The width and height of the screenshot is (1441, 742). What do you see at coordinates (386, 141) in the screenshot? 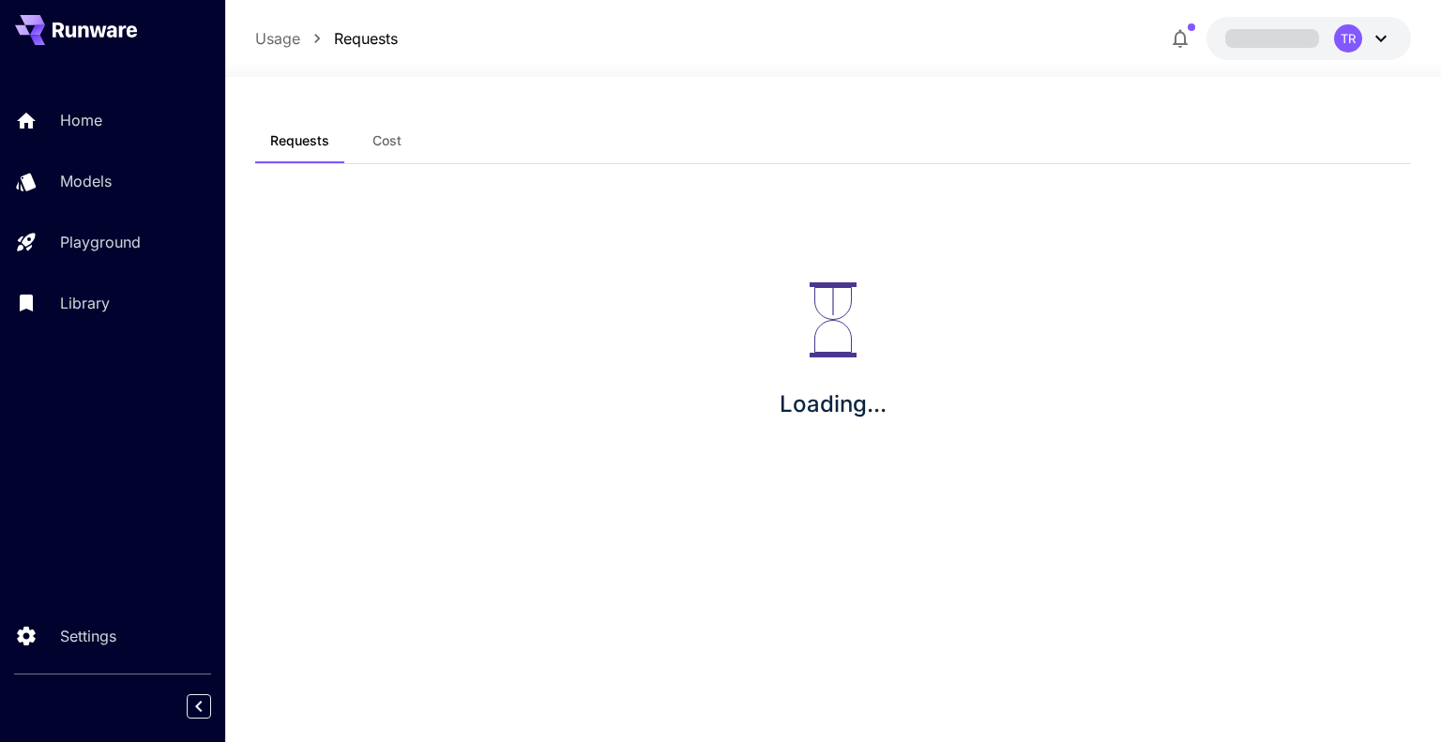
I see `span: Cost` at bounding box center [386, 141].